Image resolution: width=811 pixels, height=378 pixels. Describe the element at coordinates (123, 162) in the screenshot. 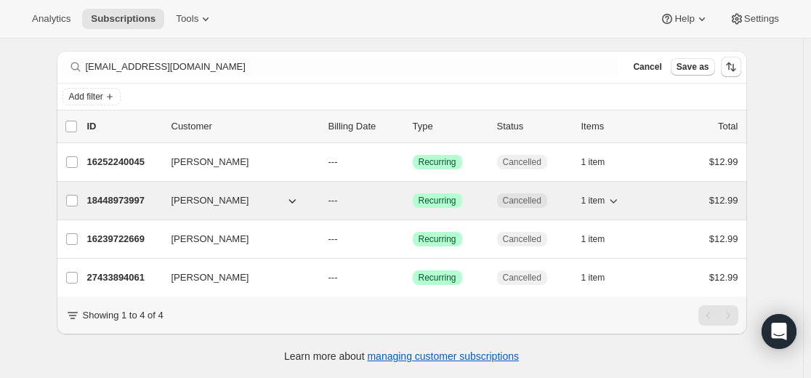

I see `p: 16252240045` at that location.